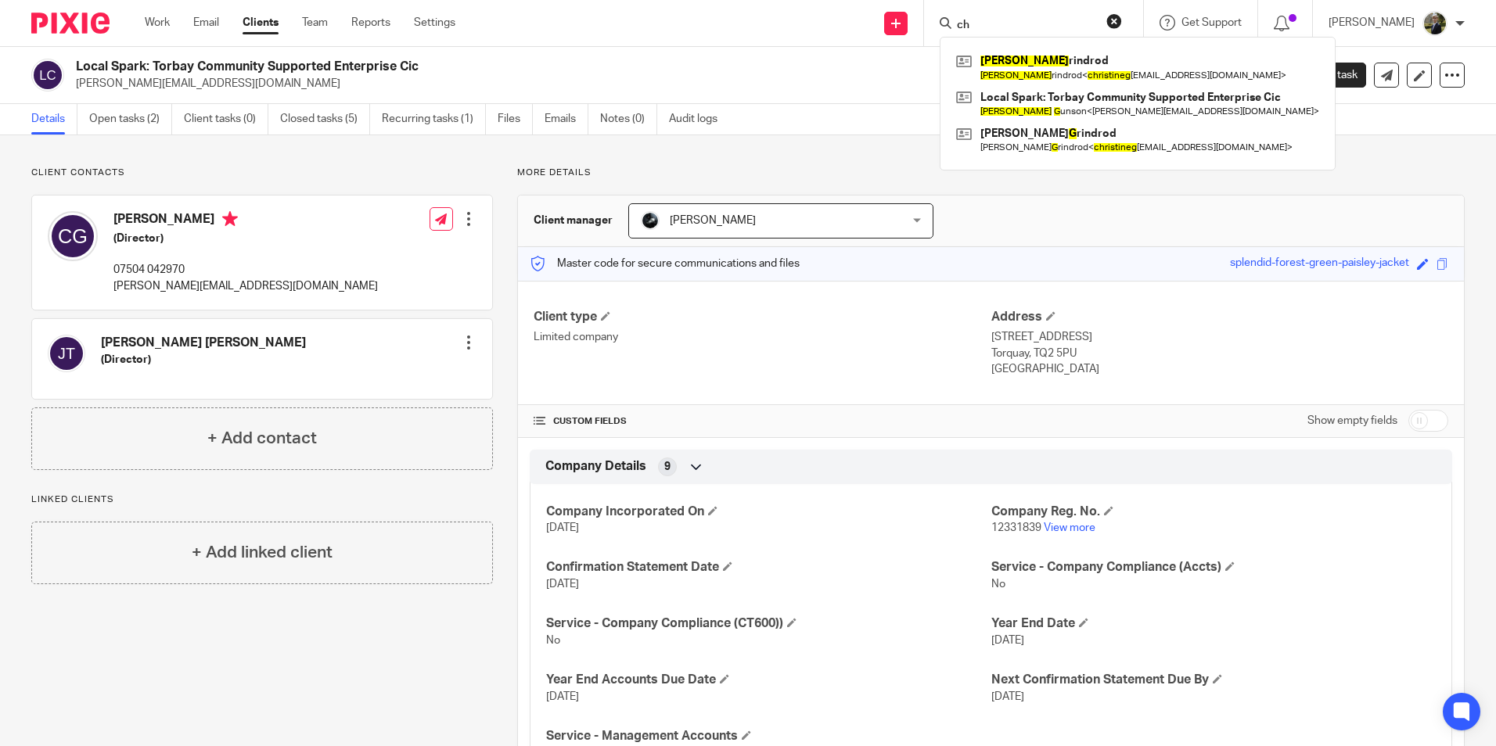  I want to click on button: Clear, so click(1114, 21).